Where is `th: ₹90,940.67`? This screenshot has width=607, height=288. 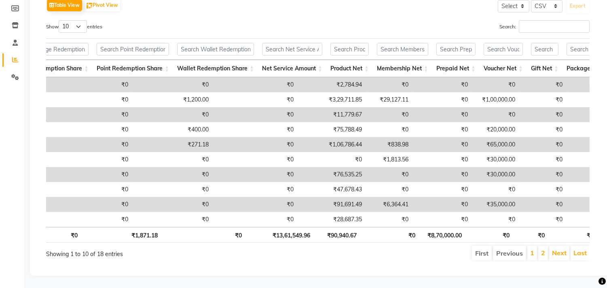
th: ₹90,940.67 is located at coordinates (338, 235).